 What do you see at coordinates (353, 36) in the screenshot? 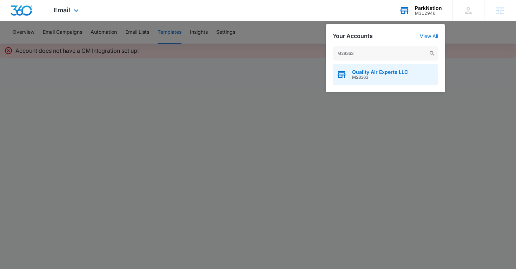
I see `h2: Your Accounts` at bounding box center [353, 36].